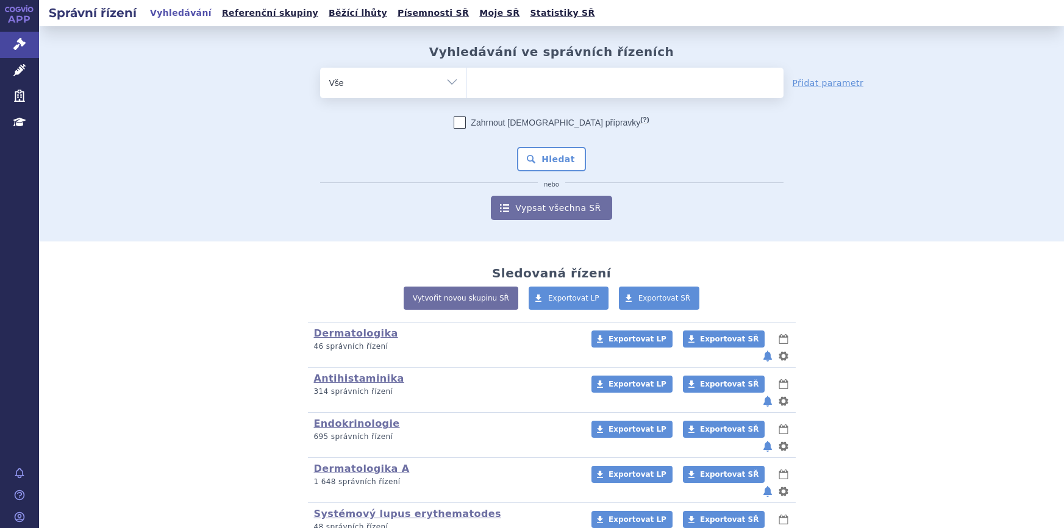  What do you see at coordinates (433, 13) in the screenshot?
I see `a: Písemnosti SŘ` at bounding box center [433, 13].